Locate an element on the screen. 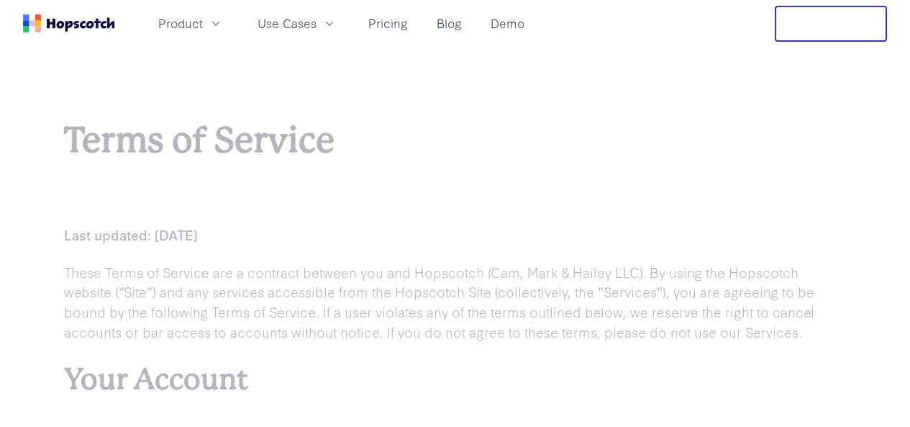  a: Demo is located at coordinates (507, 23).